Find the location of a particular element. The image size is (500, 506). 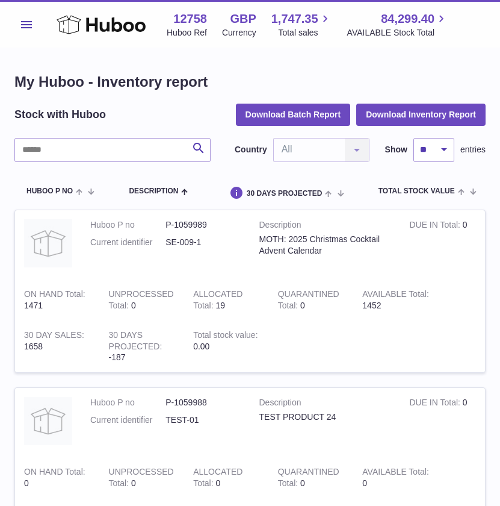

span: 84,299.40 is located at coordinates (408, 19).